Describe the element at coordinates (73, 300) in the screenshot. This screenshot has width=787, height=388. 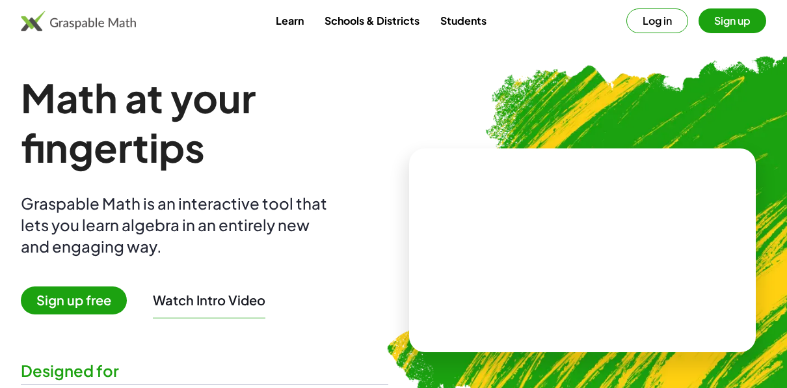
I see `span: Sign up free` at that location.